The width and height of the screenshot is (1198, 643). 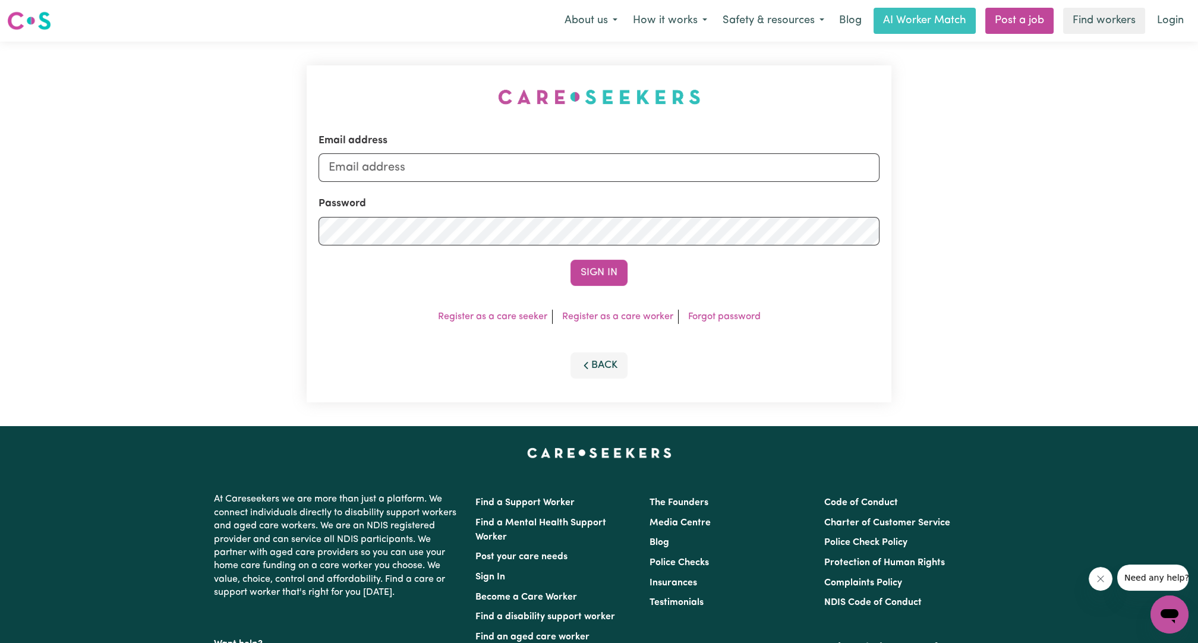 I want to click on label: Password, so click(x=342, y=204).